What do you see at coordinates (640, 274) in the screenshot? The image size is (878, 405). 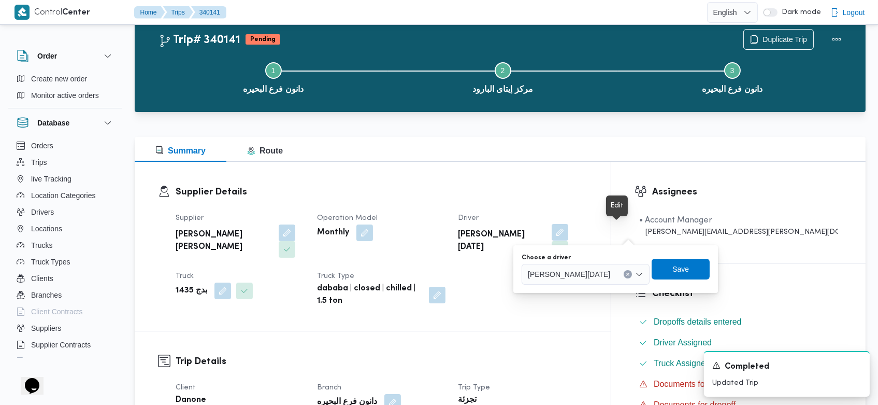 I see `button: Open list of options` at bounding box center [640, 274].